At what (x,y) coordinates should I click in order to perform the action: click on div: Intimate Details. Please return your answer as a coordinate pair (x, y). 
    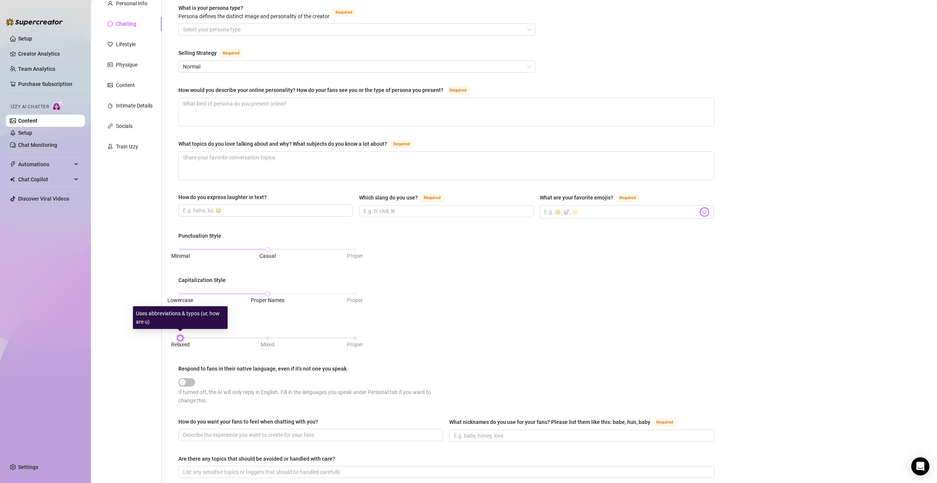
    Looking at the image, I should click on (134, 106).